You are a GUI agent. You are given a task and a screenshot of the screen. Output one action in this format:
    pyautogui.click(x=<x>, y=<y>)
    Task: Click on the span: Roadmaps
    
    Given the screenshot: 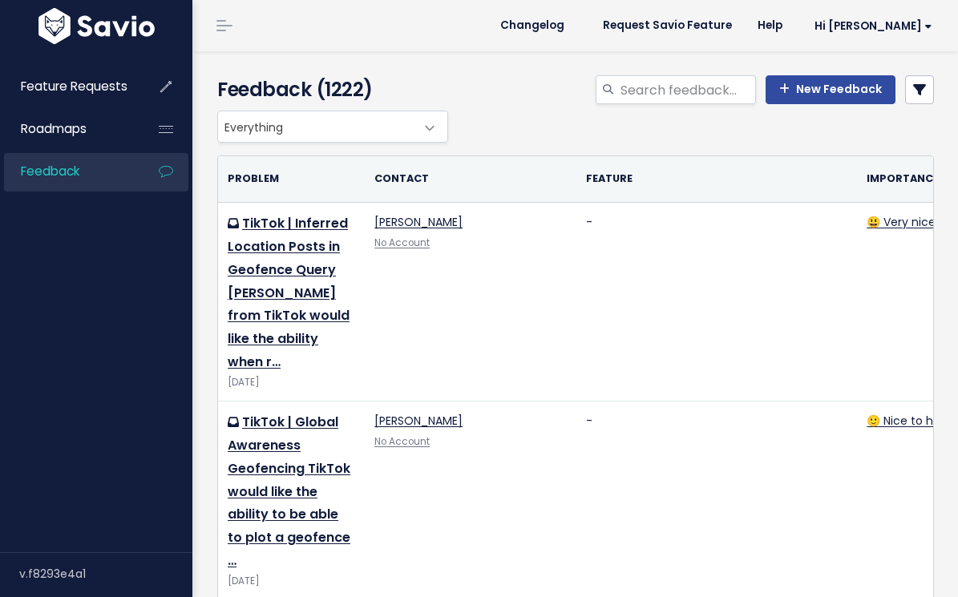 What is the action you would take?
    pyautogui.click(x=54, y=128)
    